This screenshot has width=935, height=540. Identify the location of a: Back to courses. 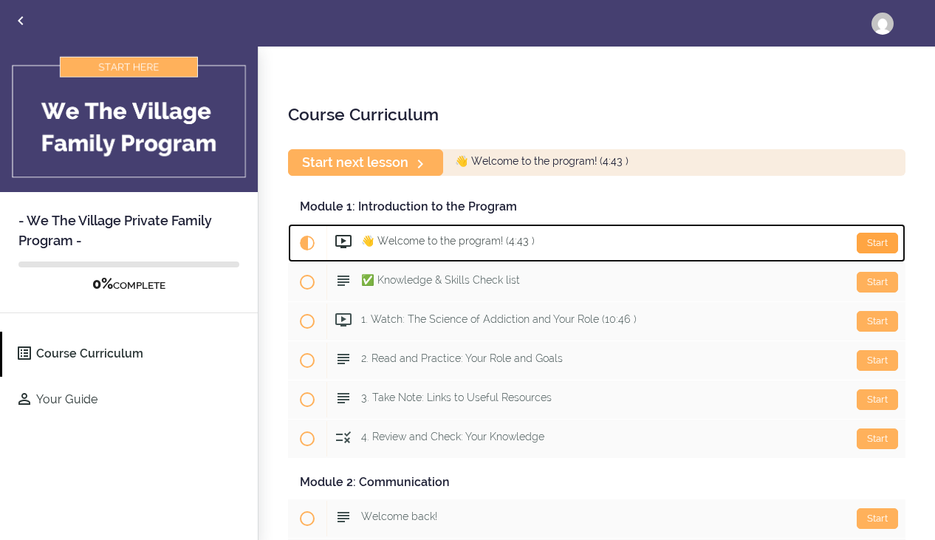
(21, 22).